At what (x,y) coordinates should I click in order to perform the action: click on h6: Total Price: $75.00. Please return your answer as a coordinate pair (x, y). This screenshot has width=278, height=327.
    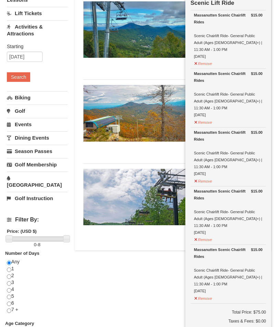
    Looking at the image, I should click on (228, 312).